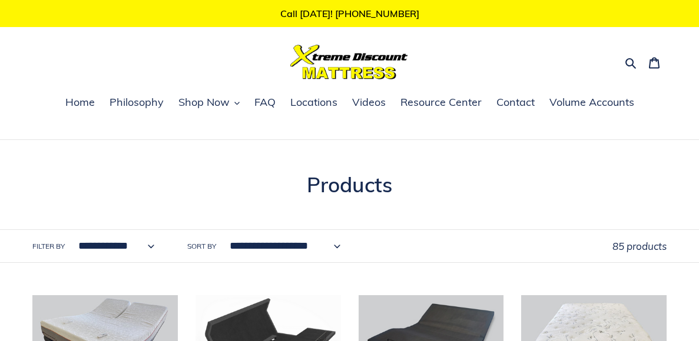  Describe the element at coordinates (349, 62) in the screenshot. I see `img: Xtreme Discount Mattress` at that location.